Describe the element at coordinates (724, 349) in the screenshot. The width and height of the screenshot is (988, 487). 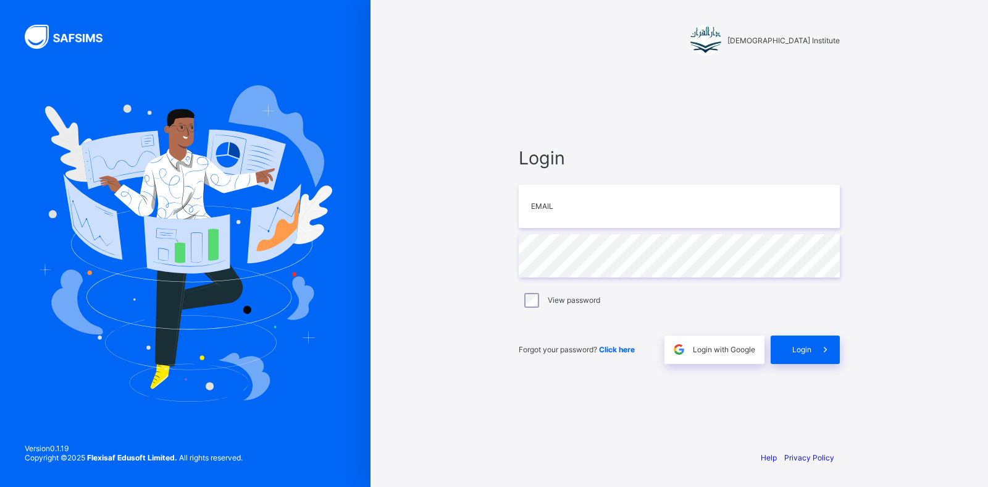
I see `span: Login with Google` at that location.